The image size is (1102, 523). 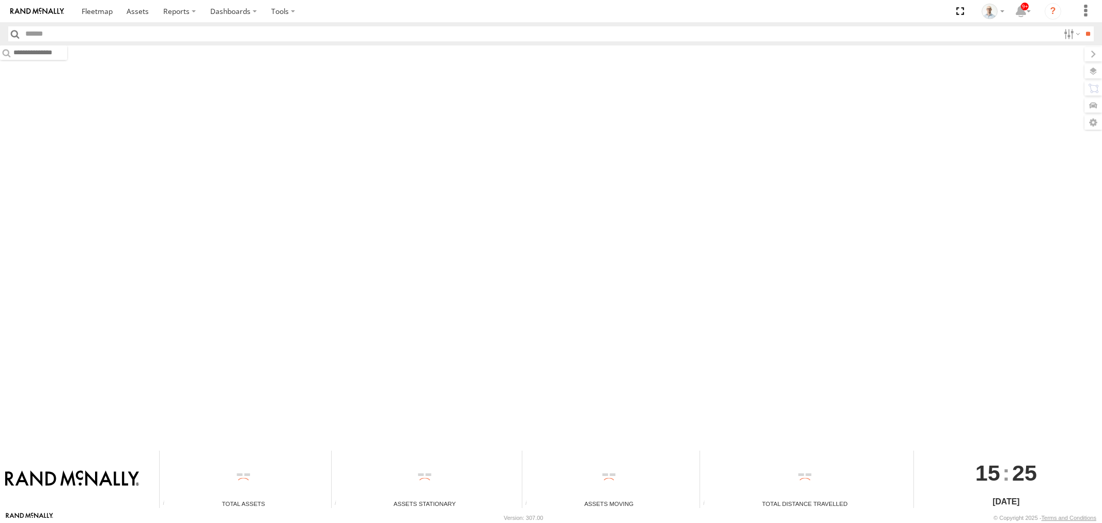 I want to click on span: 25, so click(x=1025, y=473).